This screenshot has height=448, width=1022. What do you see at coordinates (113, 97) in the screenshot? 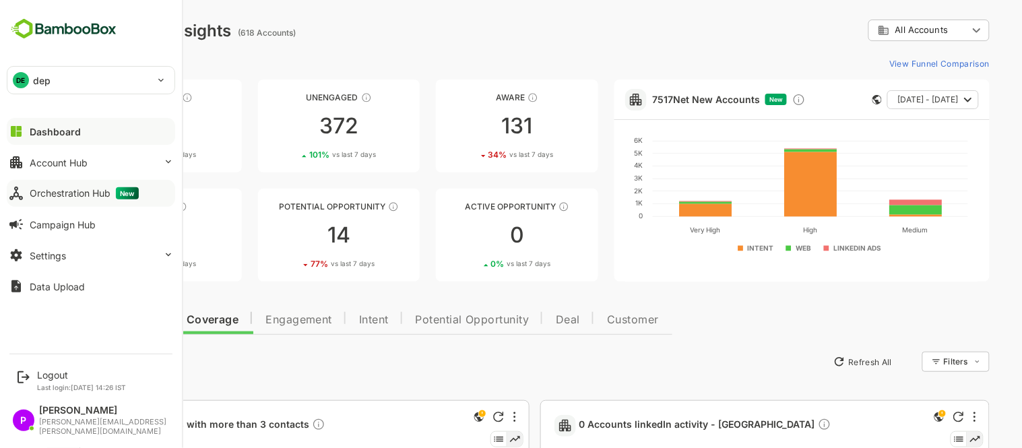
I see `div: Unreached` at bounding box center [113, 97].